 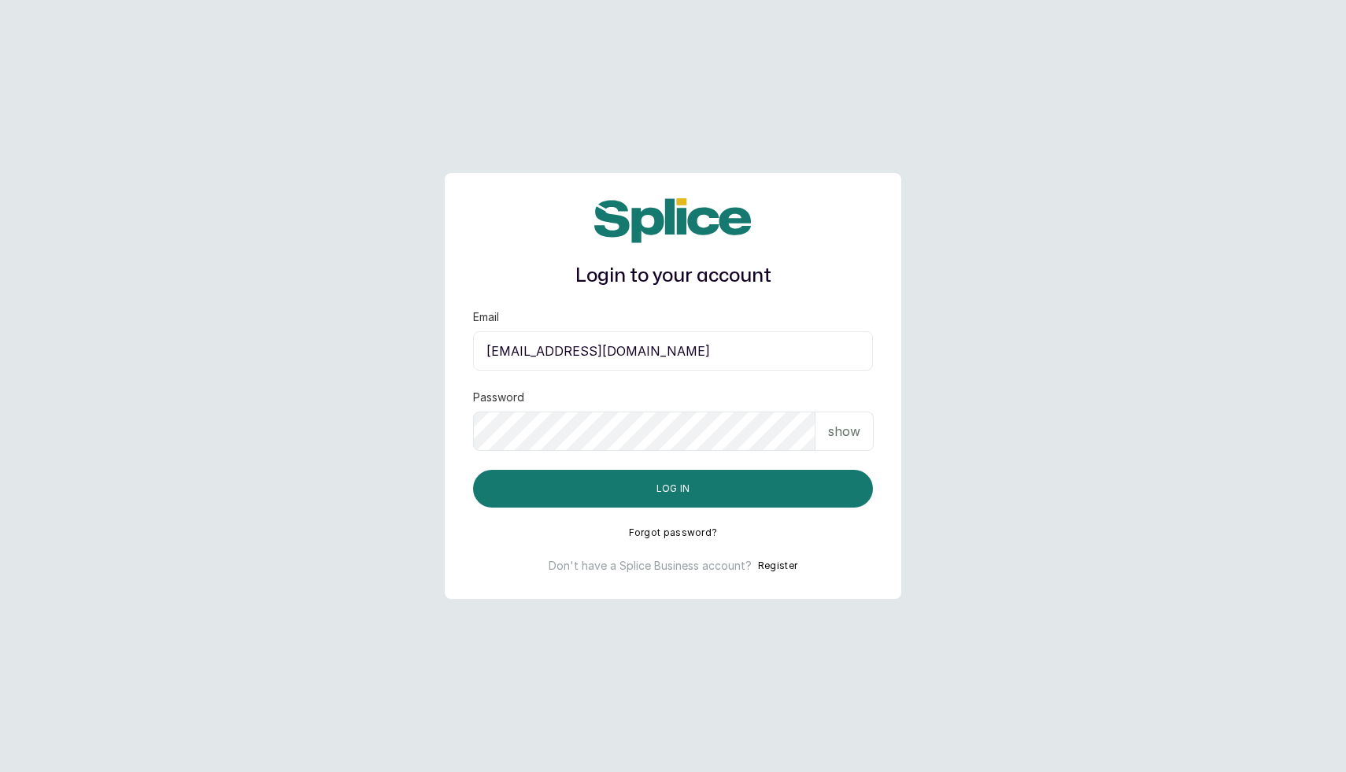 What do you see at coordinates (673, 489) in the screenshot?
I see `button: Log in` at bounding box center [673, 489].